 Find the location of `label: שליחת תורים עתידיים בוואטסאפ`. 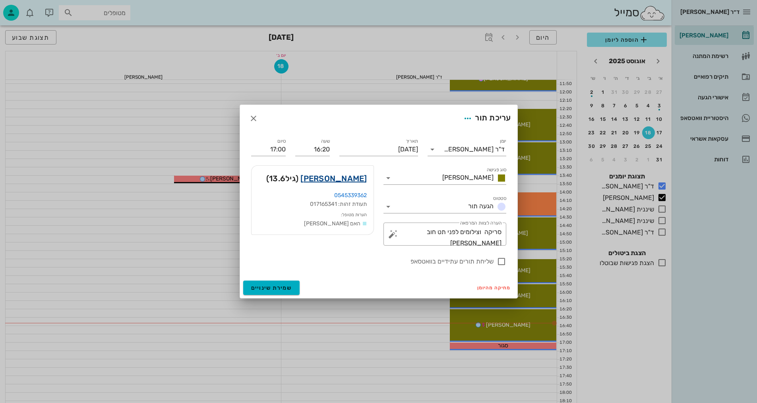

label: שליחת תורים עתידיים בוואטסאפ is located at coordinates (372, 261).